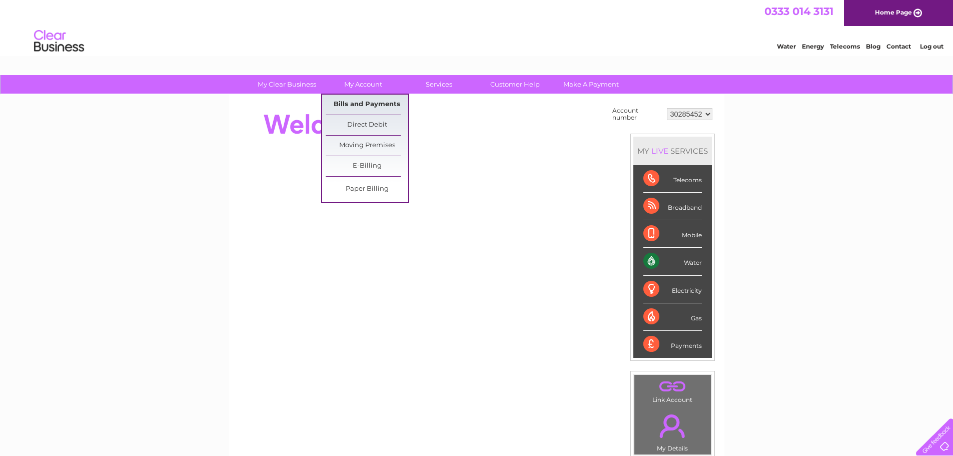 Image resolution: width=953 pixels, height=456 pixels. What do you see at coordinates (287, 84) in the screenshot?
I see `a: My Clear Business` at bounding box center [287, 84].